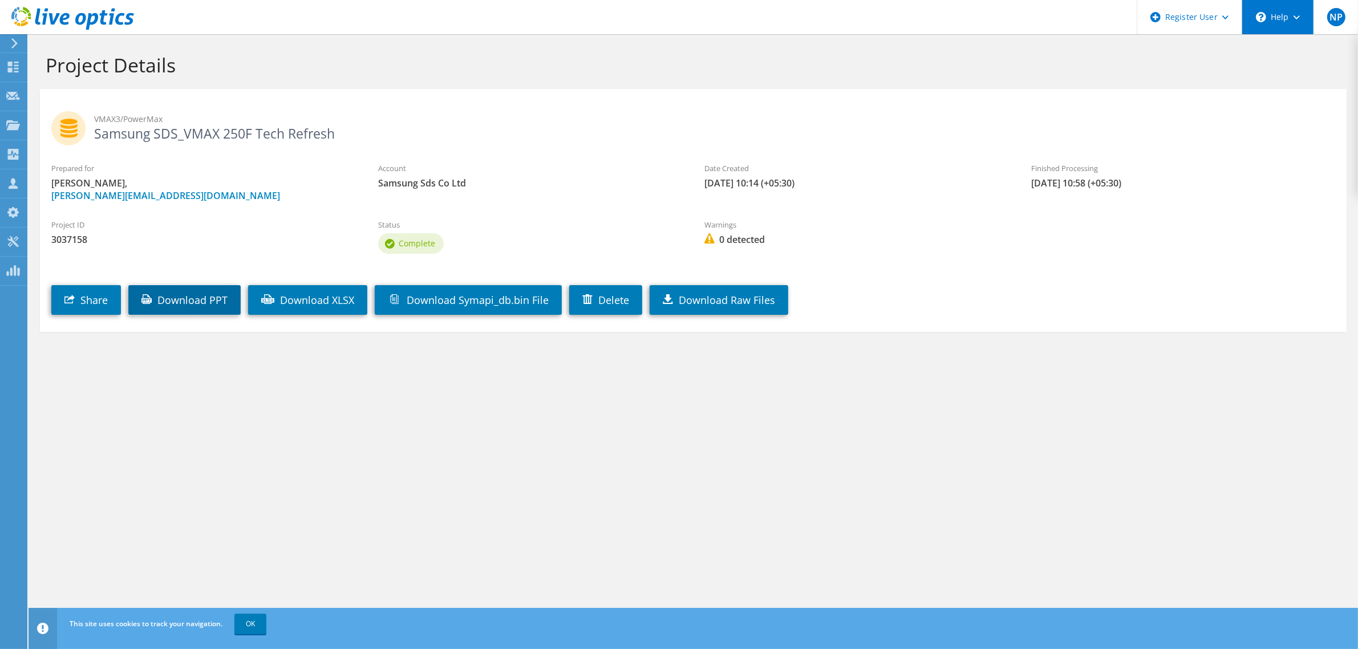 The image size is (1358, 649). What do you see at coordinates (530, 183) in the screenshot?
I see `span: Samsung Sds Co Ltd` at bounding box center [530, 183].